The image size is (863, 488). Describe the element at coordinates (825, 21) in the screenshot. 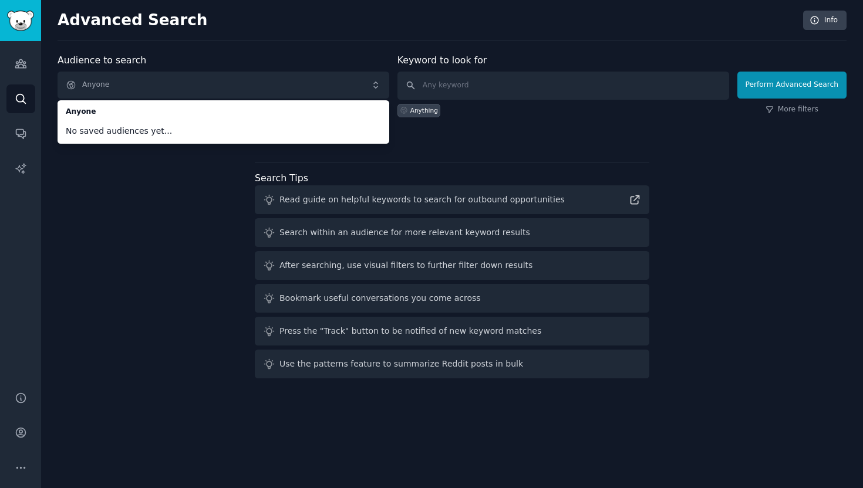

I see `a: Info` at that location.